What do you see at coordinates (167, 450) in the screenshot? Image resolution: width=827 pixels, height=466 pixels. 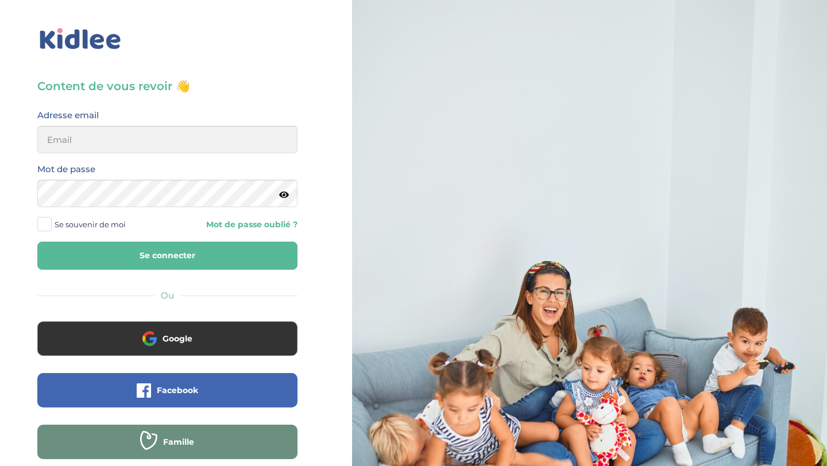 I see `a: Famille` at bounding box center [167, 450].